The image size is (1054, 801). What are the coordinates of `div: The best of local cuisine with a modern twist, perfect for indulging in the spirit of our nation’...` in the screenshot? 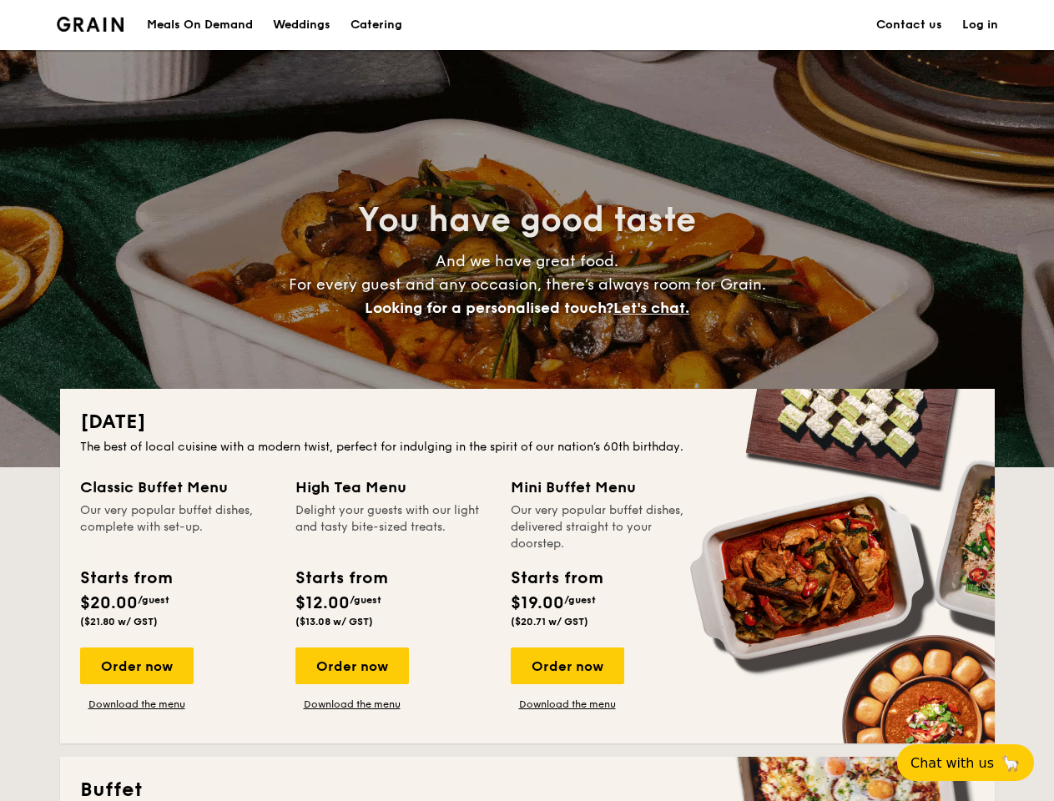 It's located at (528, 447).